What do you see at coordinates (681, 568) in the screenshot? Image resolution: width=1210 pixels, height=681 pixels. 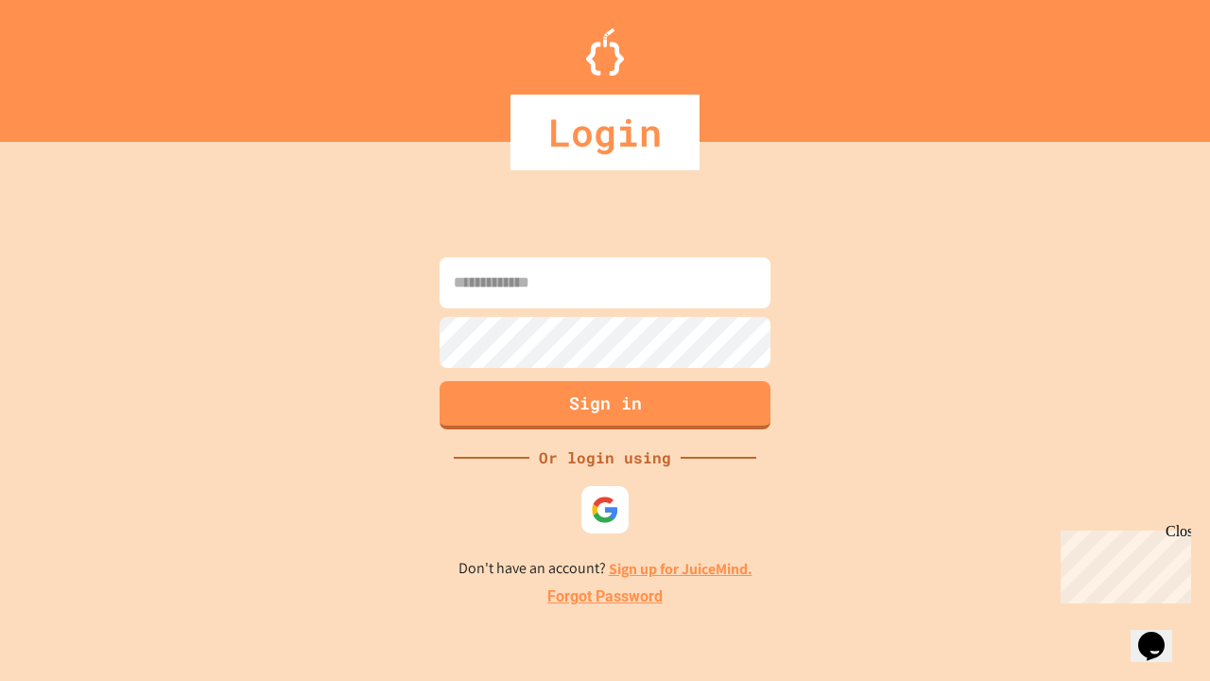 I see `a: Sign up for JuiceMind.` at bounding box center [681, 568].